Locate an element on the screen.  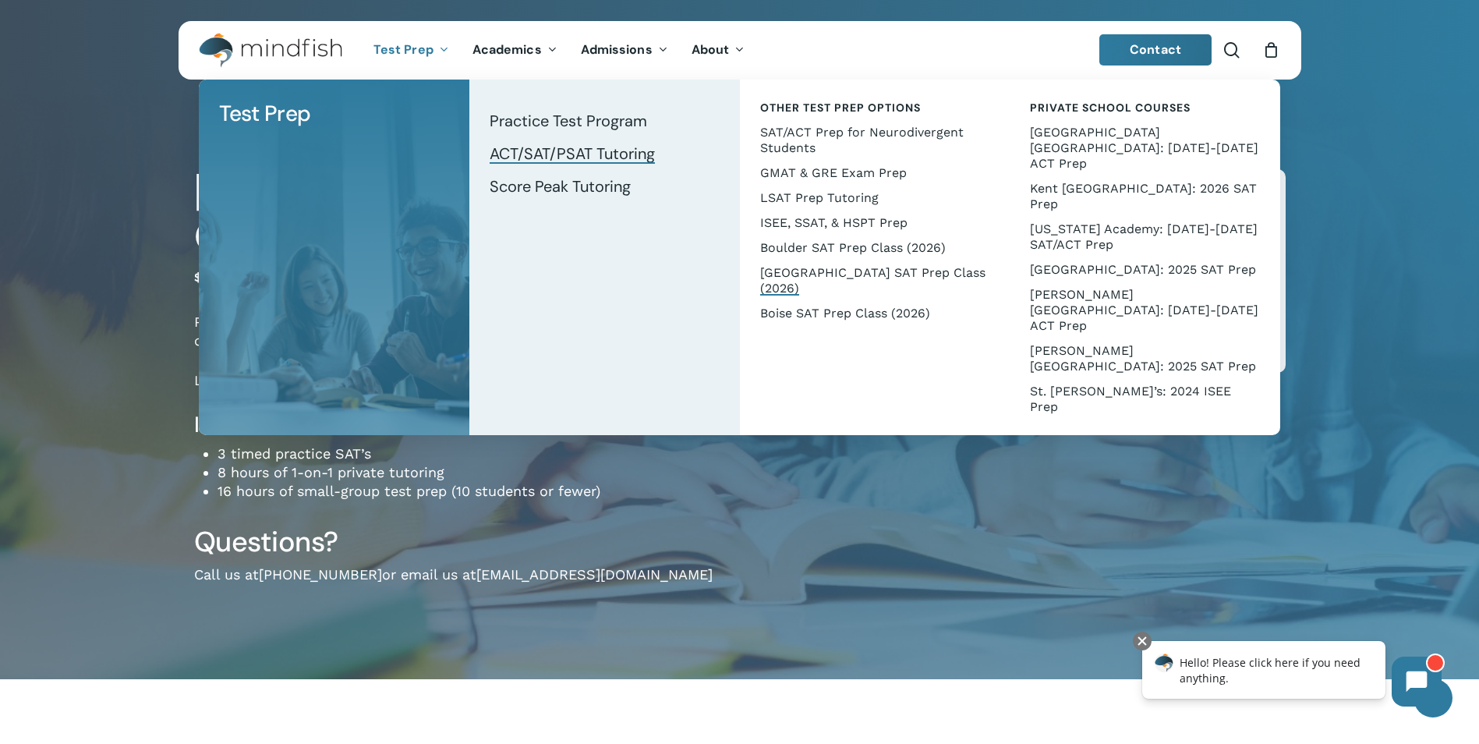
a: GMAT & GRE Exam Prep is located at coordinates (875, 173).